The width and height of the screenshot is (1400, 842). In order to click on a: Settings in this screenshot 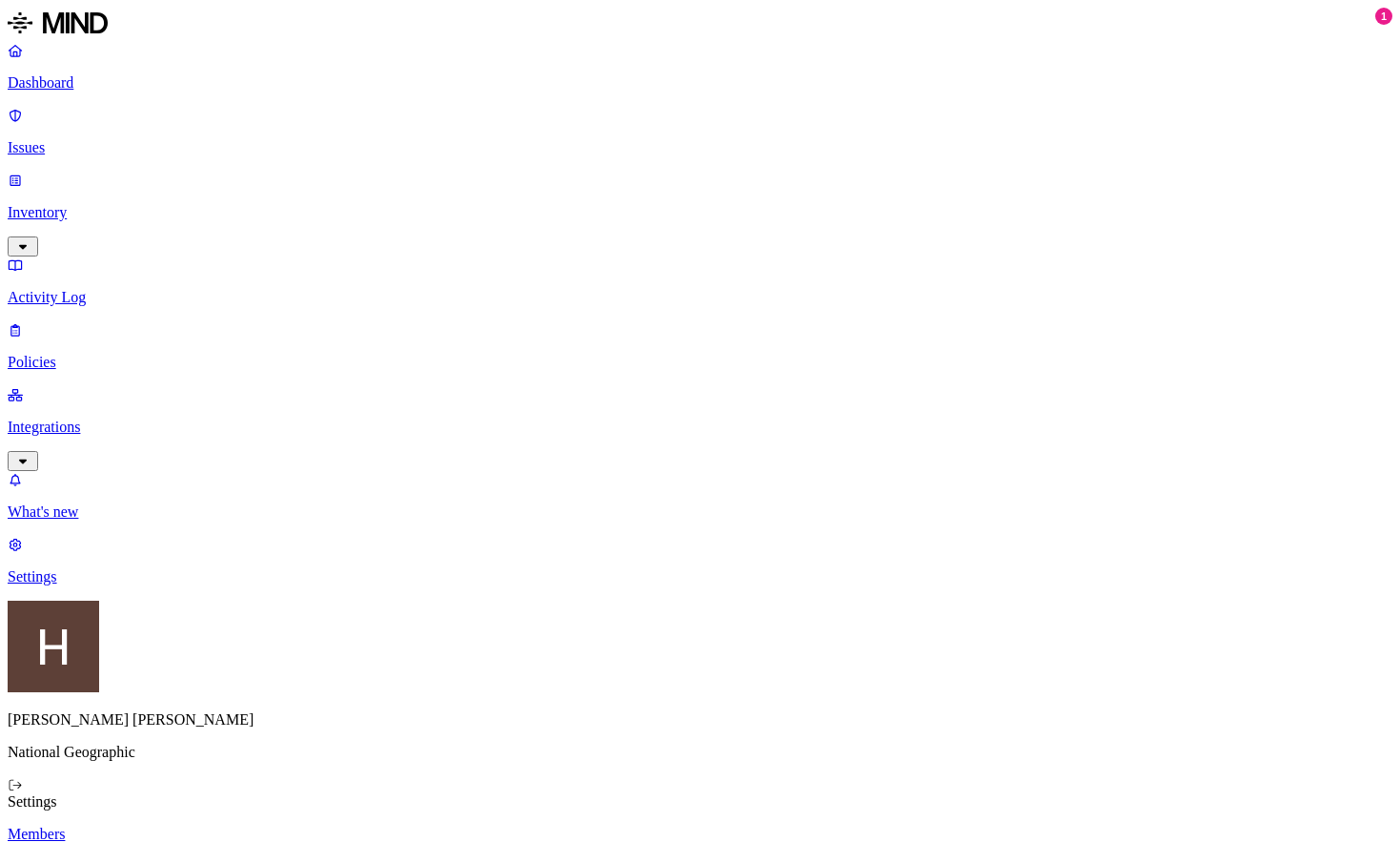, I will do `click(700, 560)`.